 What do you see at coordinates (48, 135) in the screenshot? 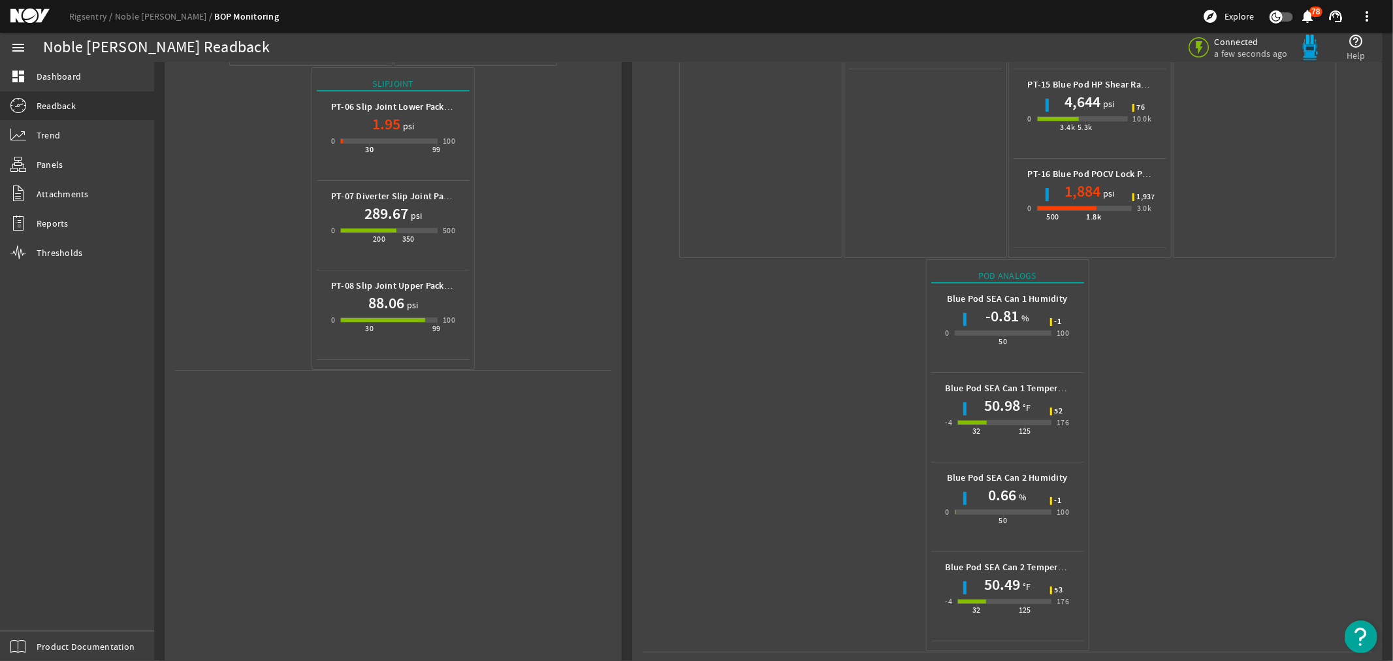
I see `span: Trend` at bounding box center [48, 135].